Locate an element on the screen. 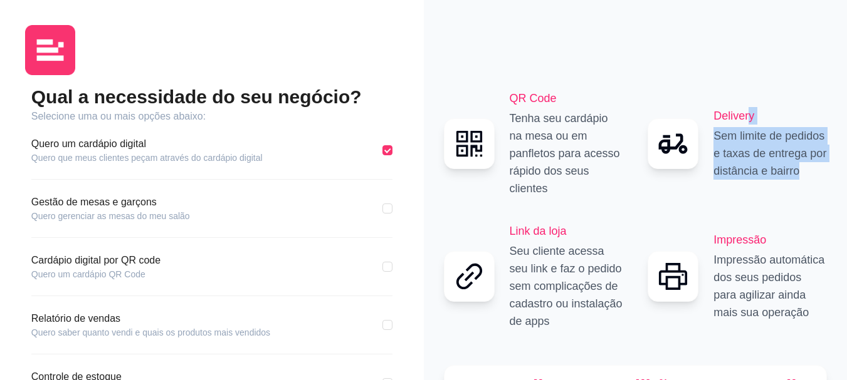  h2: Impressão is located at coordinates (770, 240).